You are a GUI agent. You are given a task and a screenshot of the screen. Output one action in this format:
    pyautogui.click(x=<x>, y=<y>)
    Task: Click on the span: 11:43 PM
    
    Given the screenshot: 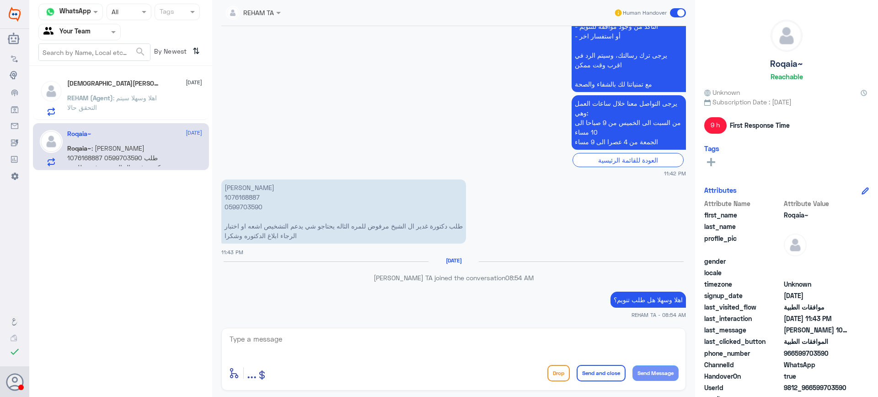 What is the action you would take?
    pyautogui.click(x=232, y=252)
    